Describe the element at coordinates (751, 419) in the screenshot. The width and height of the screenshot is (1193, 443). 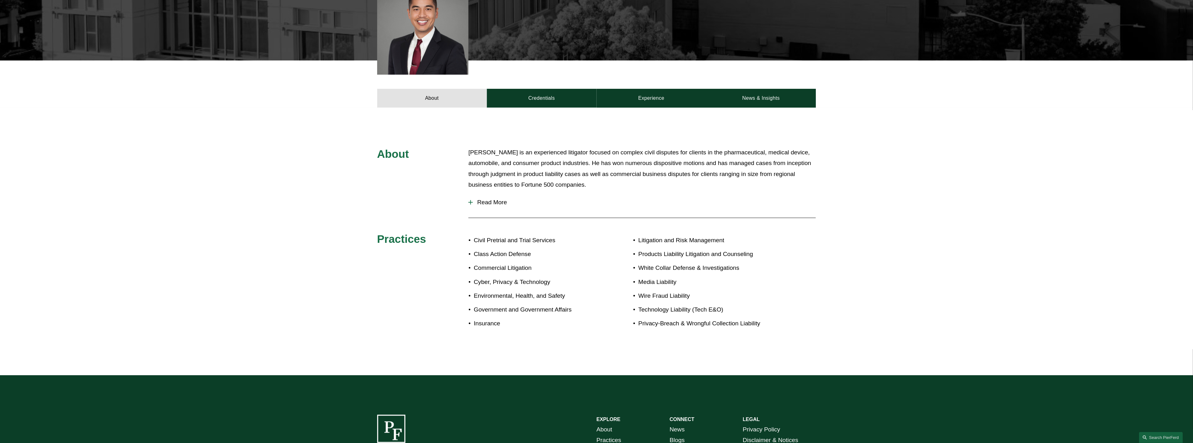
I see `strong: LEGAL` at that location.